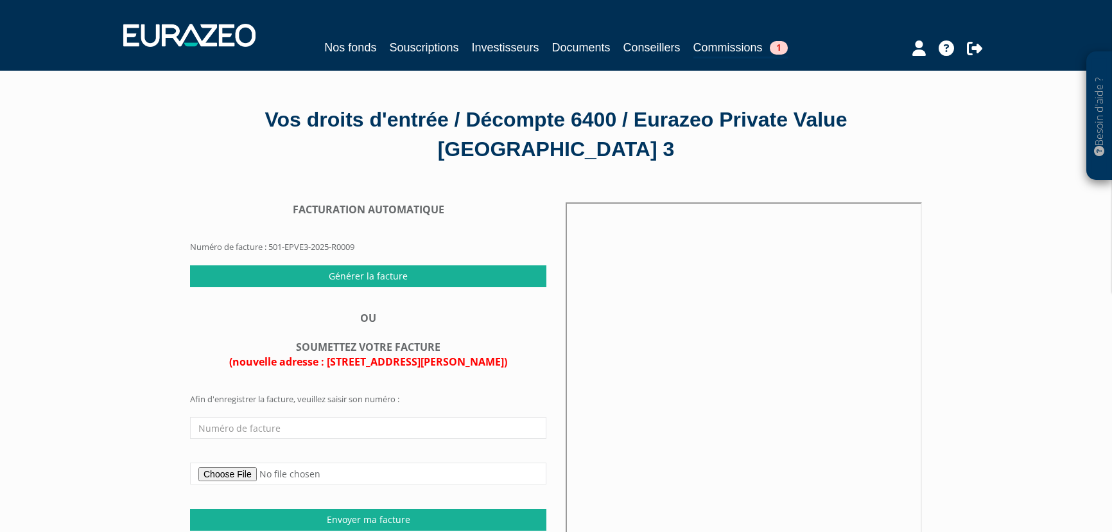 This screenshot has height=532, width=1112. I want to click on input: Générer la facture, so click(368, 276).